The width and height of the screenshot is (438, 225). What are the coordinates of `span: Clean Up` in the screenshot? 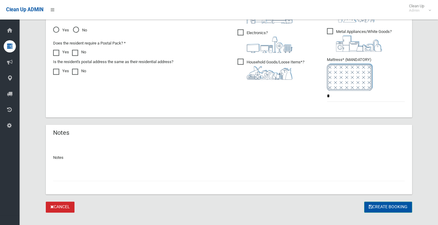 It's located at (418, 8).